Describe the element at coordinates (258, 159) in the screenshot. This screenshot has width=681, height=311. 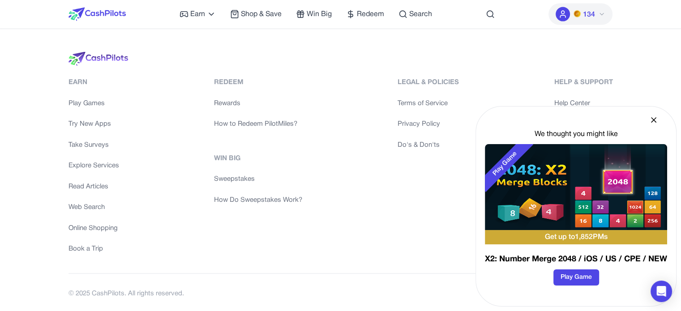
I see `div: Win Big` at that location.